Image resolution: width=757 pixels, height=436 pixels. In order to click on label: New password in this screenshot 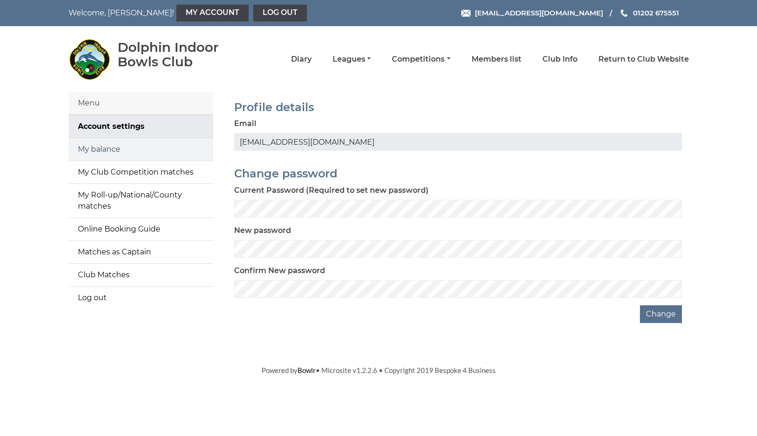, I will do `click(263, 230)`.